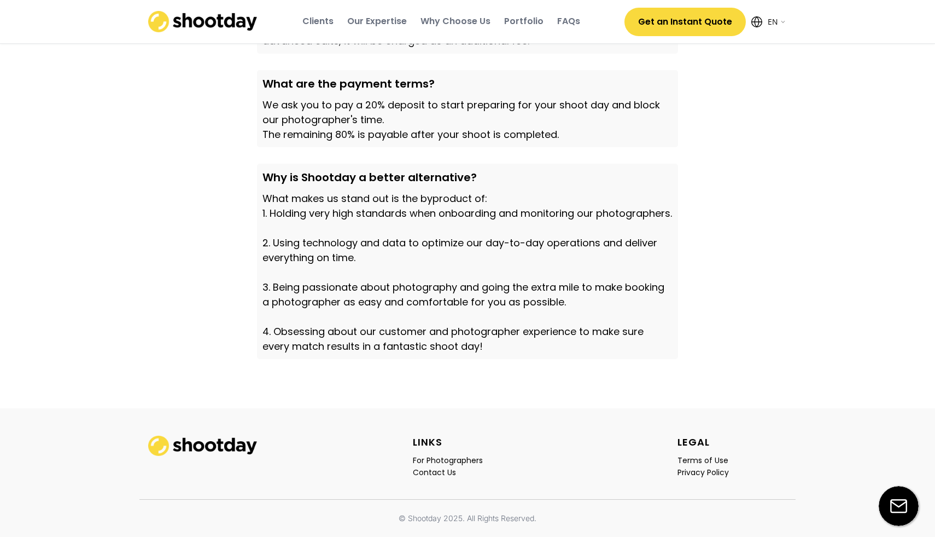  Describe the element at coordinates (468, 518) in the screenshot. I see `div: © Shootday 2025. All Rights Reserved.` at that location.